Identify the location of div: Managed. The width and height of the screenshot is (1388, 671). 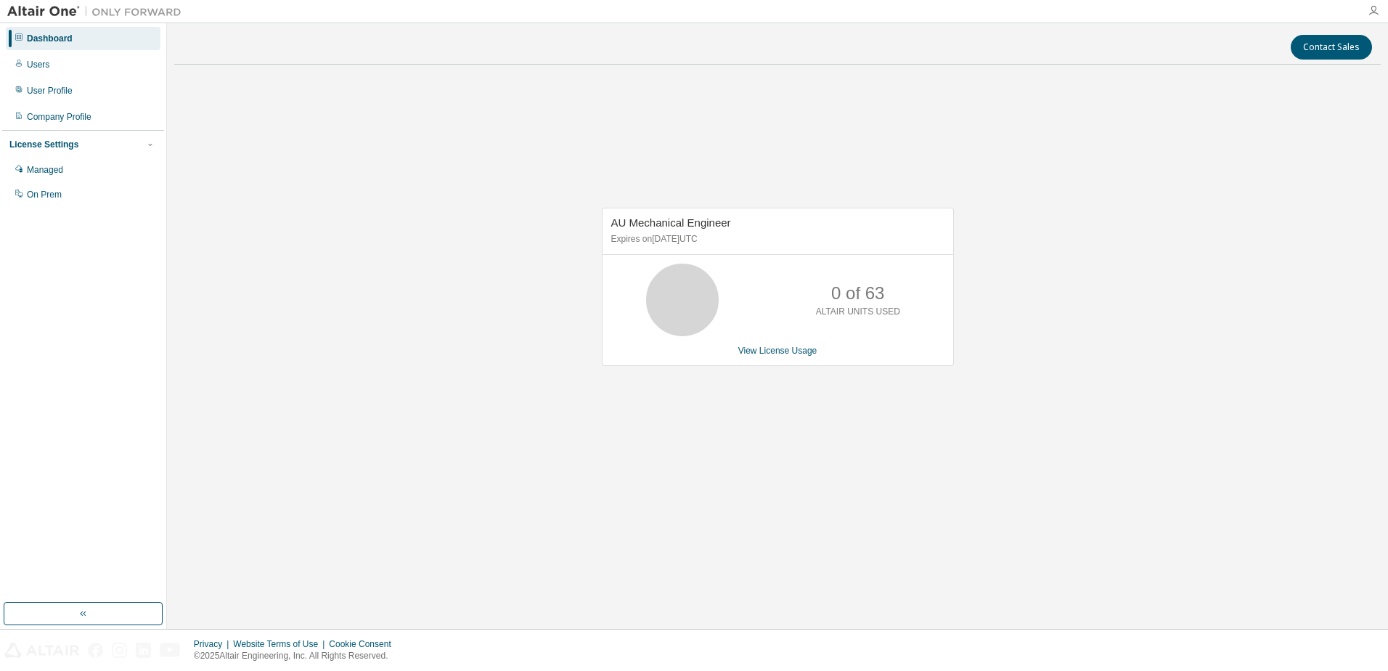
(45, 170).